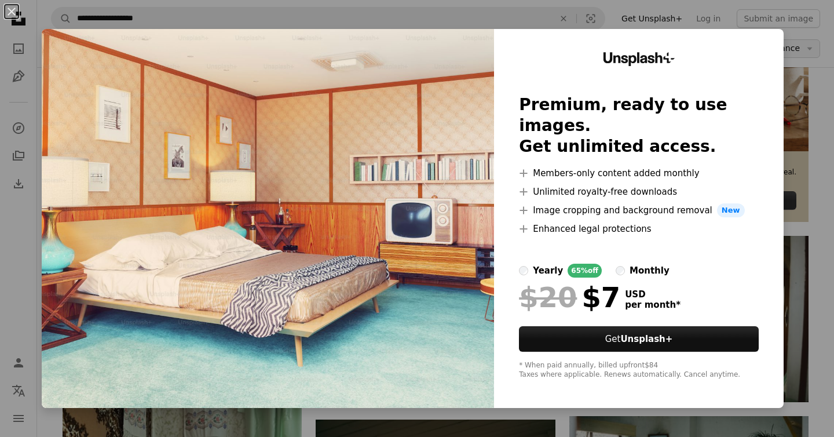 The height and width of the screenshot is (437, 834). Describe the element at coordinates (639, 210) in the screenshot. I see `li: Image cropping and background removal` at that location.